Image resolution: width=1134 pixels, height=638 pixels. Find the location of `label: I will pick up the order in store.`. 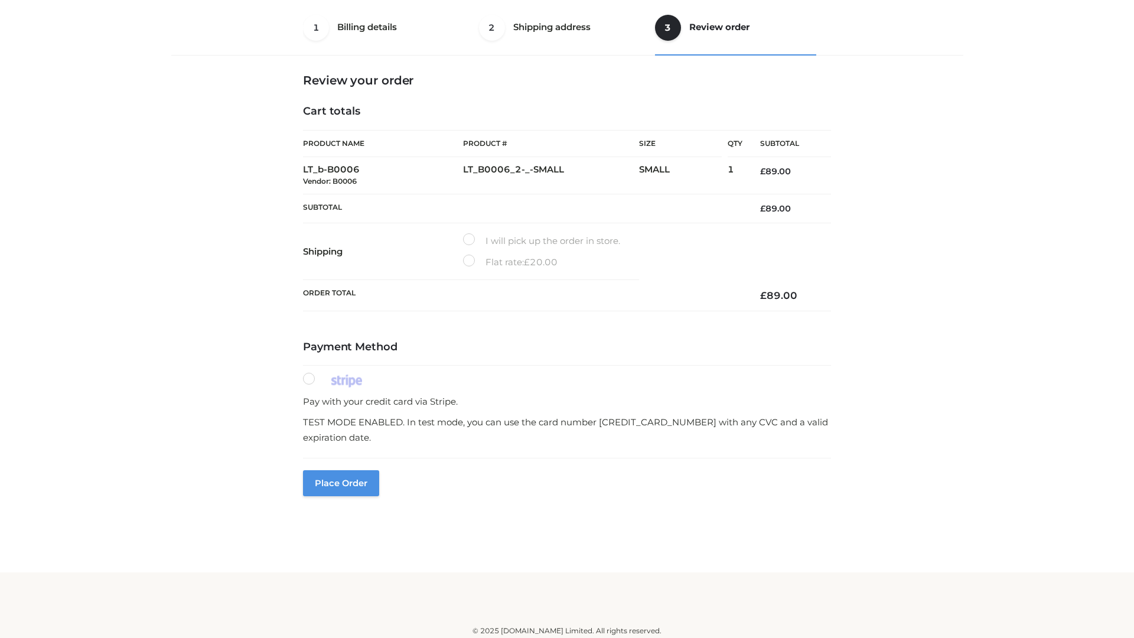

label: I will pick up the order in store. is located at coordinates (542, 241).